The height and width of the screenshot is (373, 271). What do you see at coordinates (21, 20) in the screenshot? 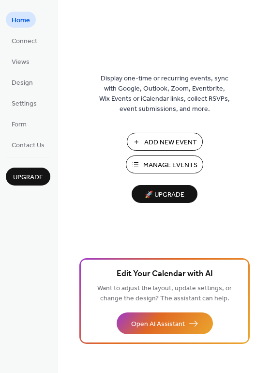
I see `span: Home` at bounding box center [21, 20].